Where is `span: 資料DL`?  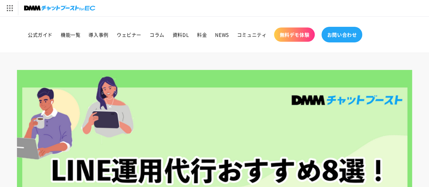 span: 資料DL is located at coordinates (181, 35).